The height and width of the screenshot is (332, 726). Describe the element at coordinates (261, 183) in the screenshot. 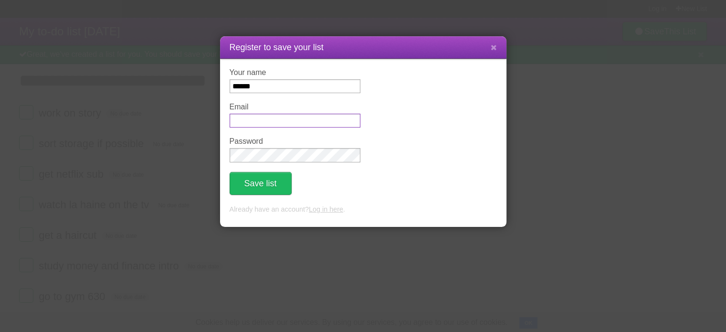

I see `button: Save list` at that location.